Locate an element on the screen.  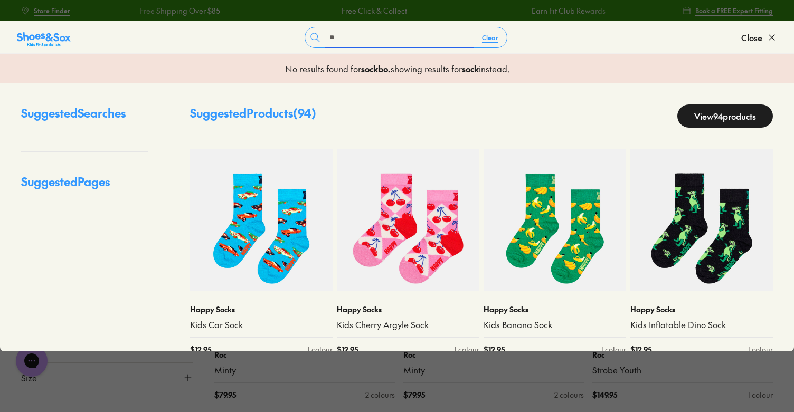
a: Kids Cherry Argyle Sock is located at coordinates (408, 325).